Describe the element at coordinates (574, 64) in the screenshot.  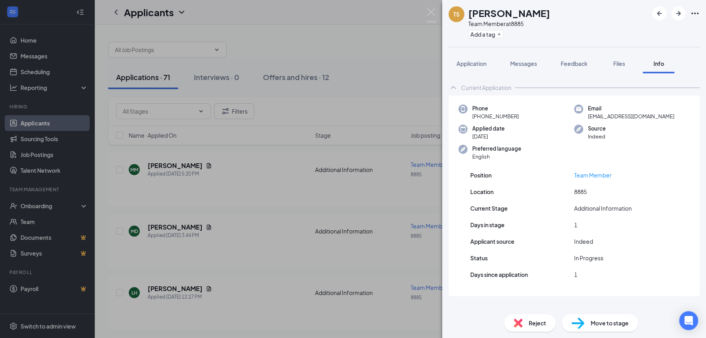
I see `span: Feedback` at that location.